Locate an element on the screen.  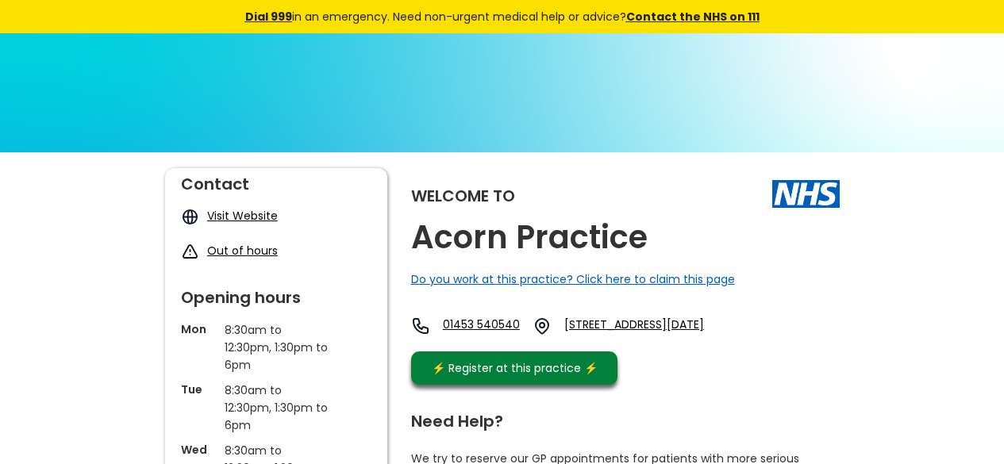
div: in an emergency. Need non-urgent medical help or advice? is located at coordinates (502, 17).